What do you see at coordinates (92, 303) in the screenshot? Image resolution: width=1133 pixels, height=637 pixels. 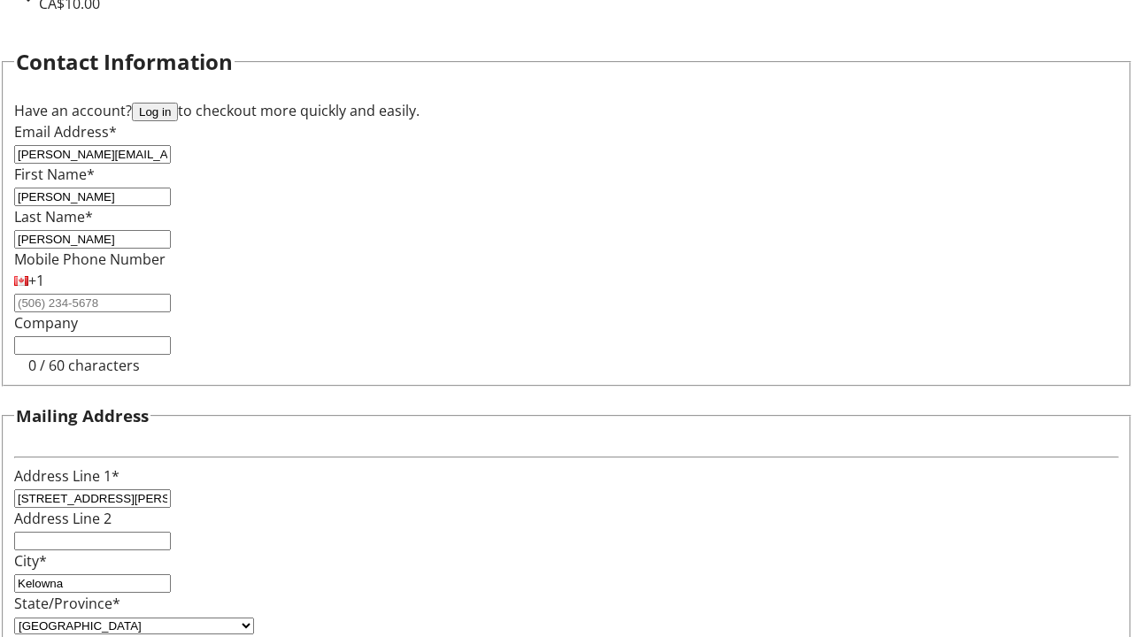 I see `input: (506) 234-5678` at bounding box center [92, 303].